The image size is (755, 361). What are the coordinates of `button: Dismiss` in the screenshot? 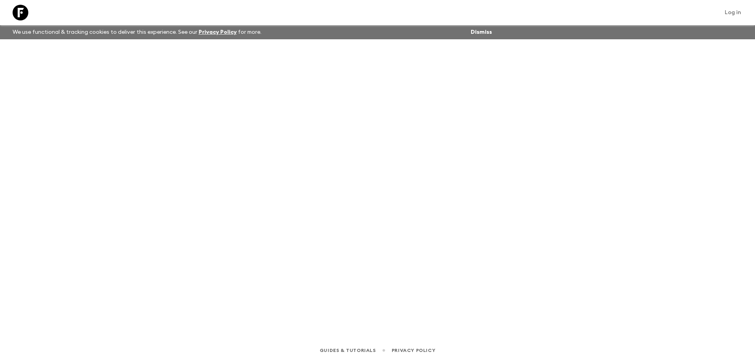 It's located at (481, 32).